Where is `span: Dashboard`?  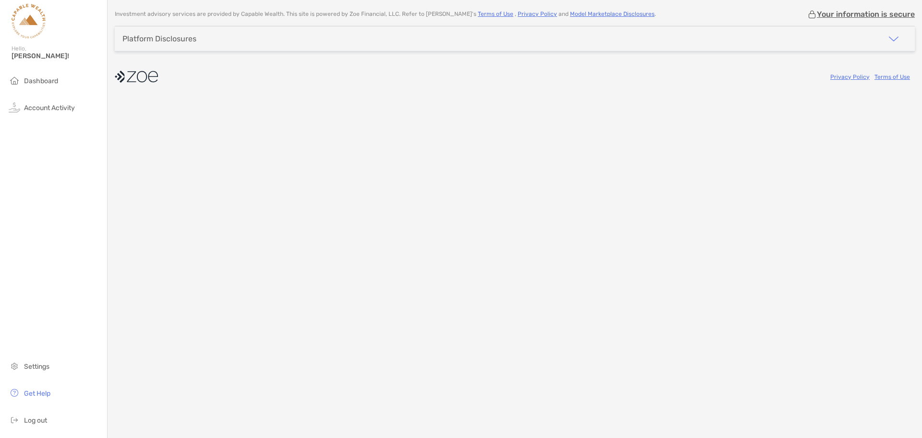
span: Dashboard is located at coordinates (41, 81).